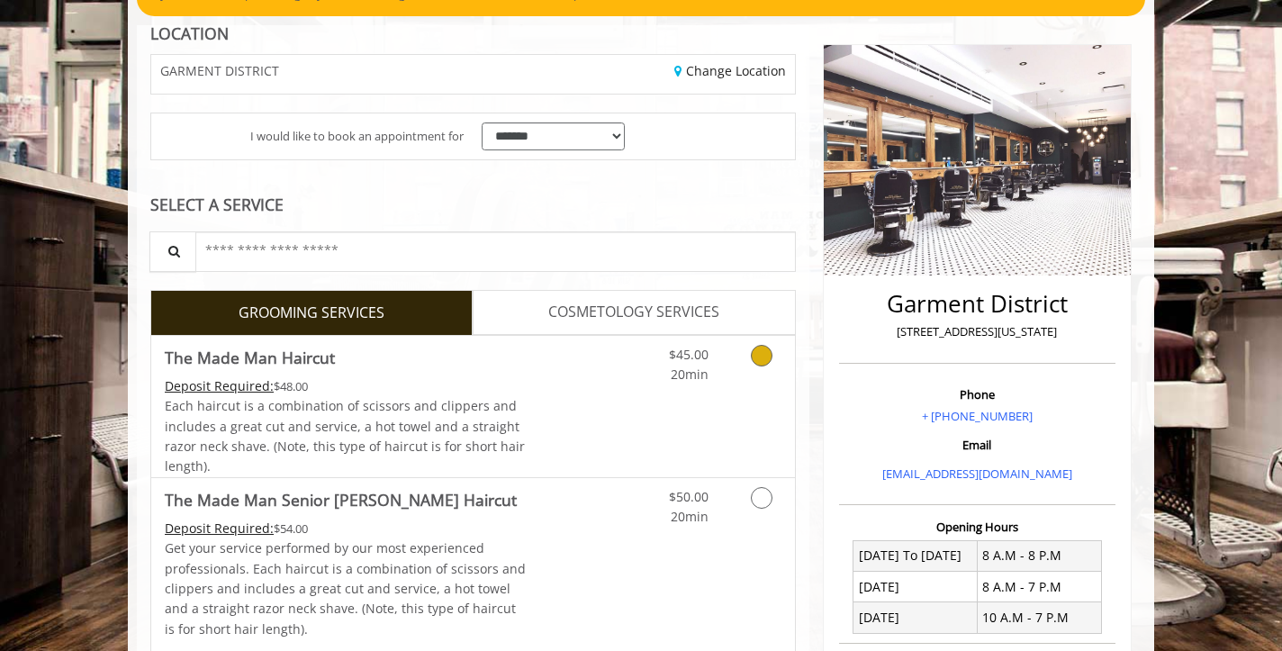 The height and width of the screenshot is (651, 1282). What do you see at coordinates (977, 303) in the screenshot?
I see `h2: Garment District` at bounding box center [977, 303].